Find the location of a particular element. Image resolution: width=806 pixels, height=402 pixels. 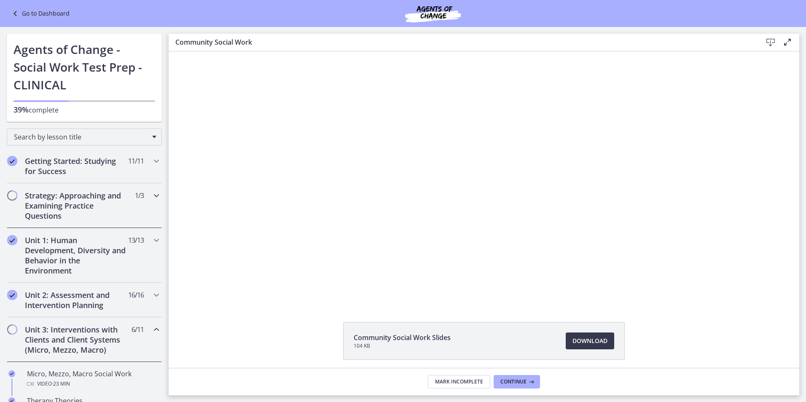

button: Mark Incomplete is located at coordinates (459, 382).